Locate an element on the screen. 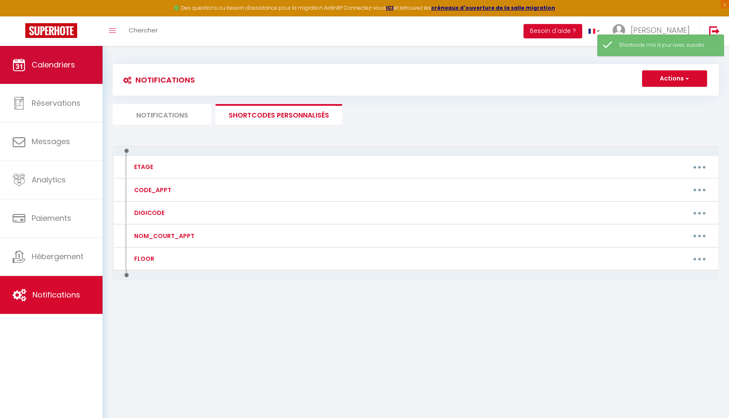  span: Analytics is located at coordinates (49, 180).